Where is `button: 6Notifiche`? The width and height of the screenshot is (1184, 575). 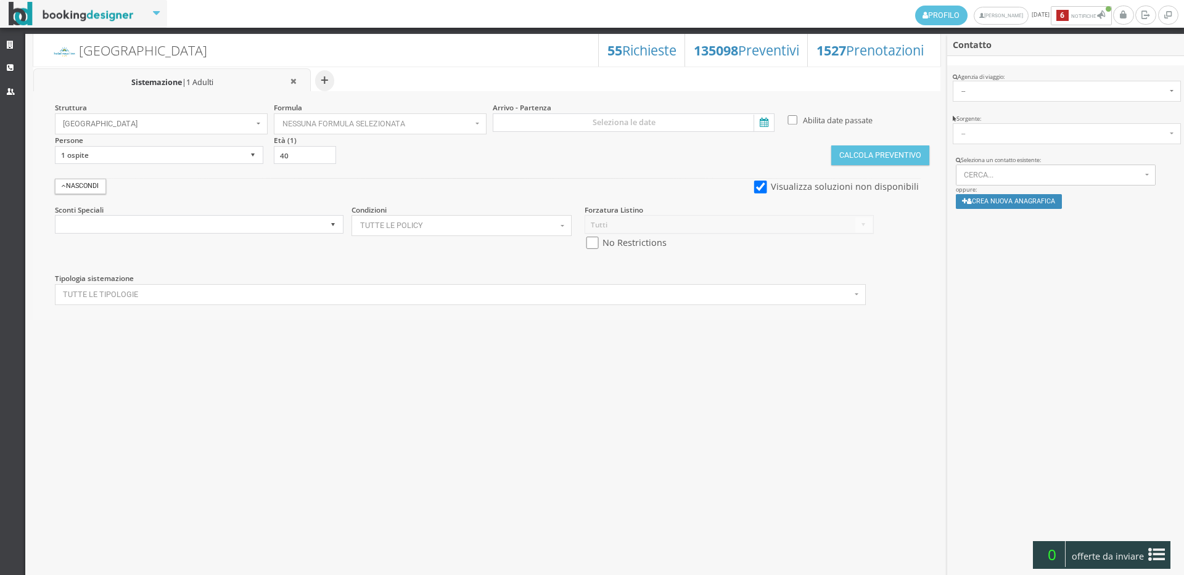
button: 6Notifiche is located at coordinates (1081, 15).